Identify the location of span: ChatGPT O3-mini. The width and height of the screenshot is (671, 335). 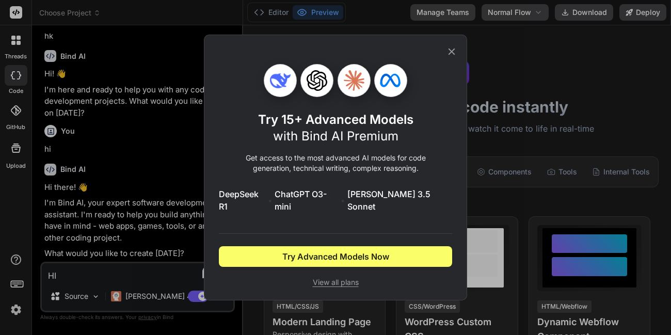
(307, 200).